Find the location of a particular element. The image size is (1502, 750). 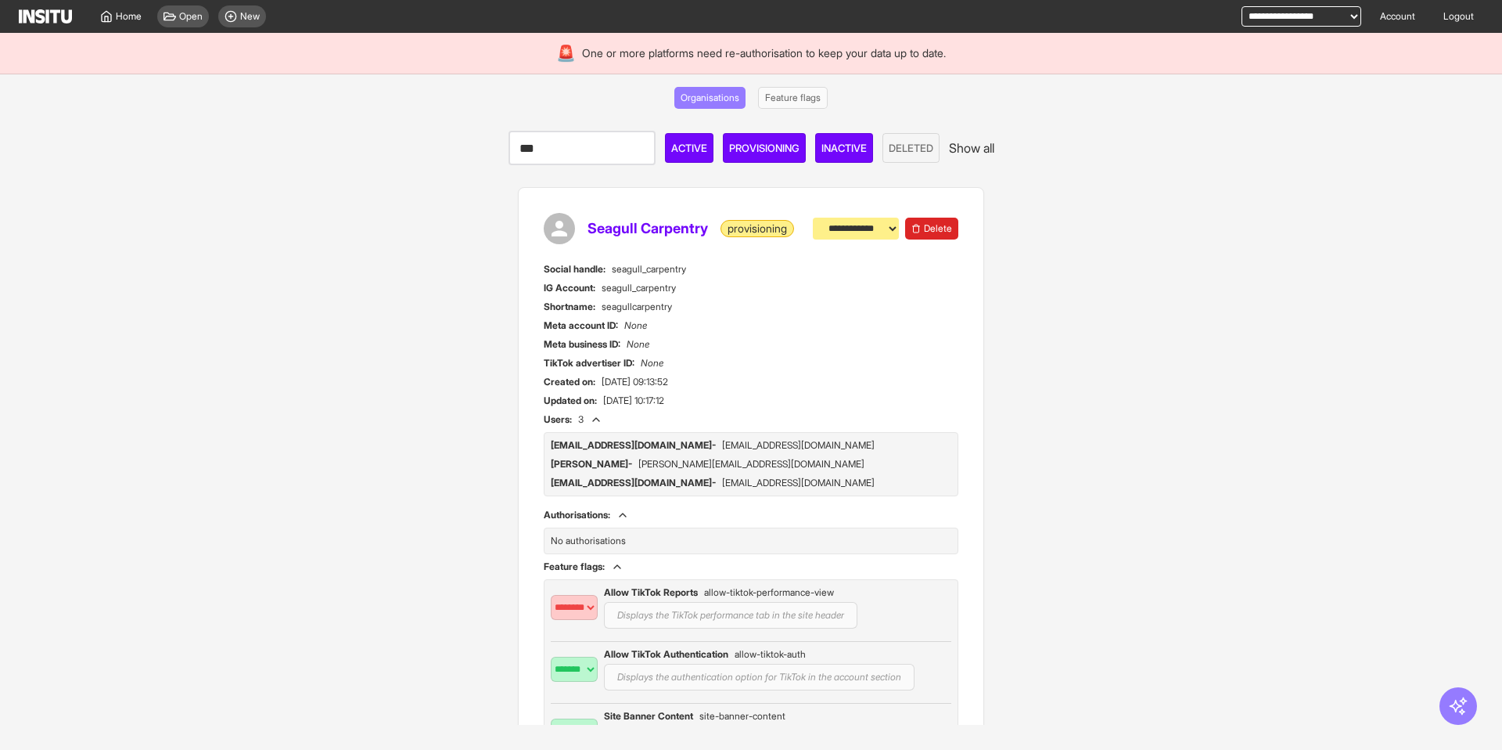

button: Deleted is located at coordinates (911, 148).